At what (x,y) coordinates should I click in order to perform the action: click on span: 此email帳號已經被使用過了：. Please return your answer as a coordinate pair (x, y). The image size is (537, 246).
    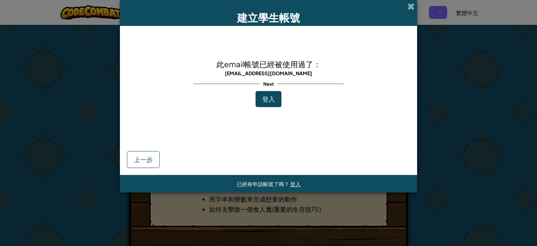
    Looking at the image, I should click on (268, 64).